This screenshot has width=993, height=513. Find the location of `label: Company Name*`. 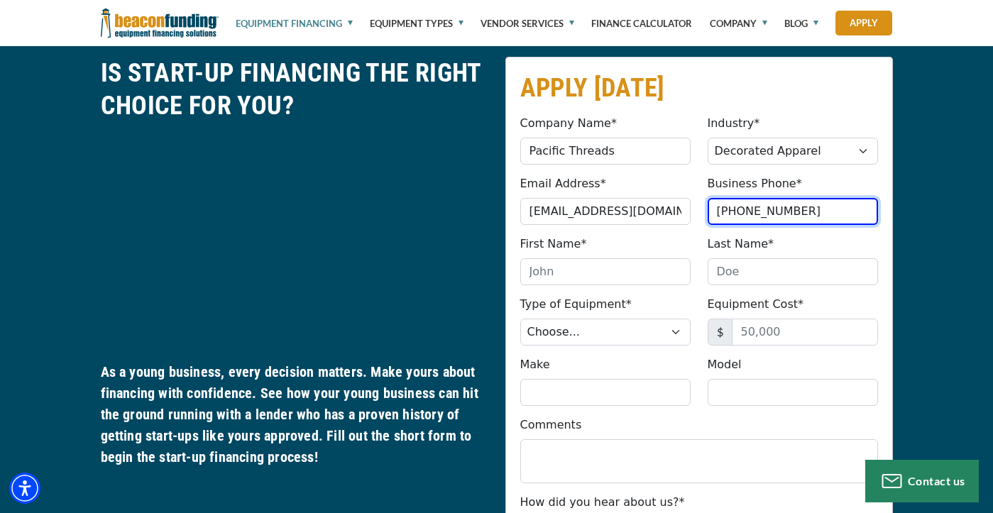

label: Company Name* is located at coordinates (569, 124).